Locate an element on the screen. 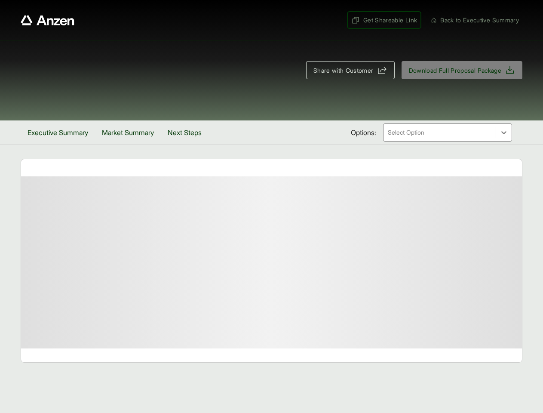 The height and width of the screenshot is (413, 543). button: Share with Customer is located at coordinates (350, 70).